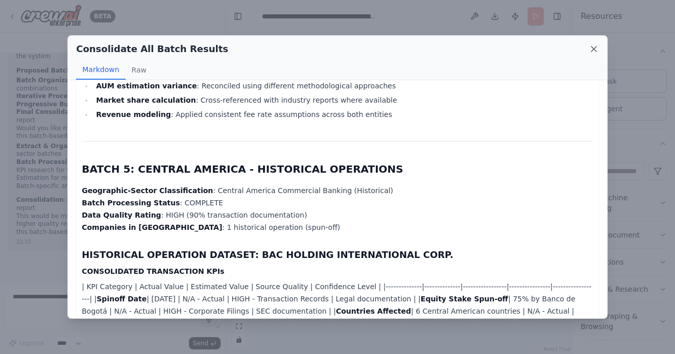 This screenshot has height=354, width=675. Describe the element at coordinates (338, 255) in the screenshot. I see `h3: HISTORICAL OPERATION DATASET: BAC HOLDING INTERNATIONAL CORP.` at that location.